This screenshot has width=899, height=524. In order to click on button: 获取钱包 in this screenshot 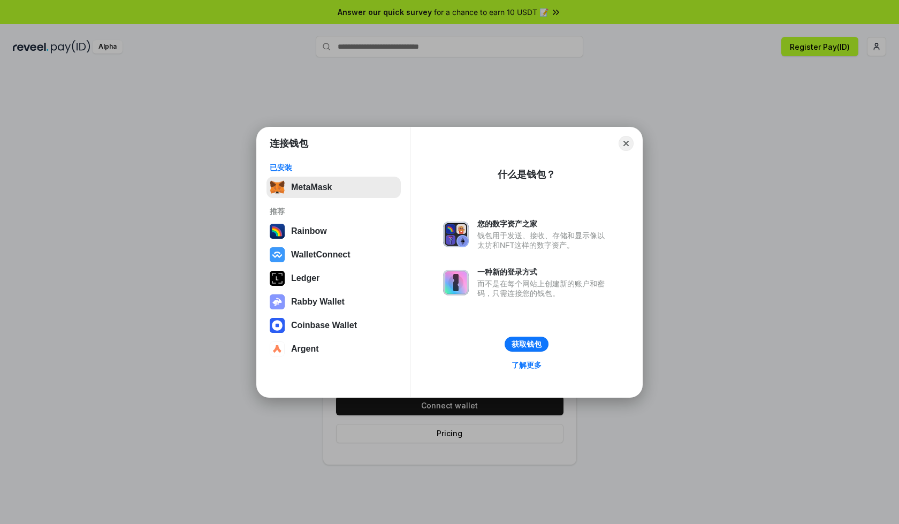, I will do `click(526, 344)`.